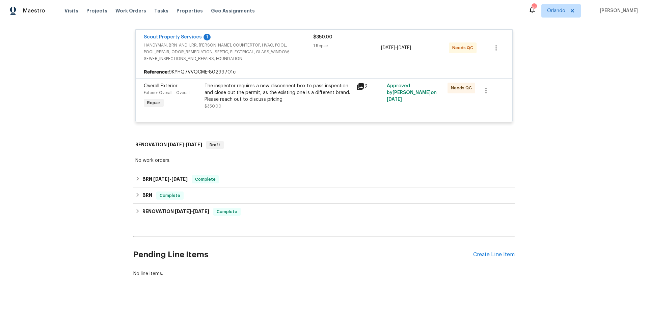 The image size is (648, 323). What do you see at coordinates (161, 11) in the screenshot?
I see `span: Tasks` at bounding box center [161, 11].